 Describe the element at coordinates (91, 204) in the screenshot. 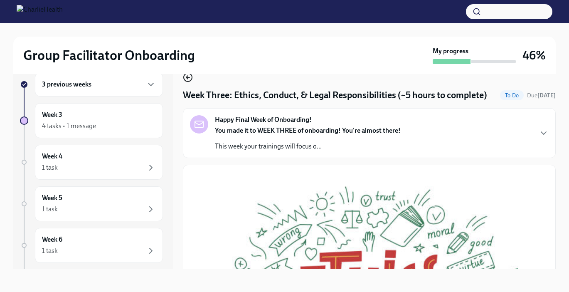

I see `a: Week 51 task` at that location.